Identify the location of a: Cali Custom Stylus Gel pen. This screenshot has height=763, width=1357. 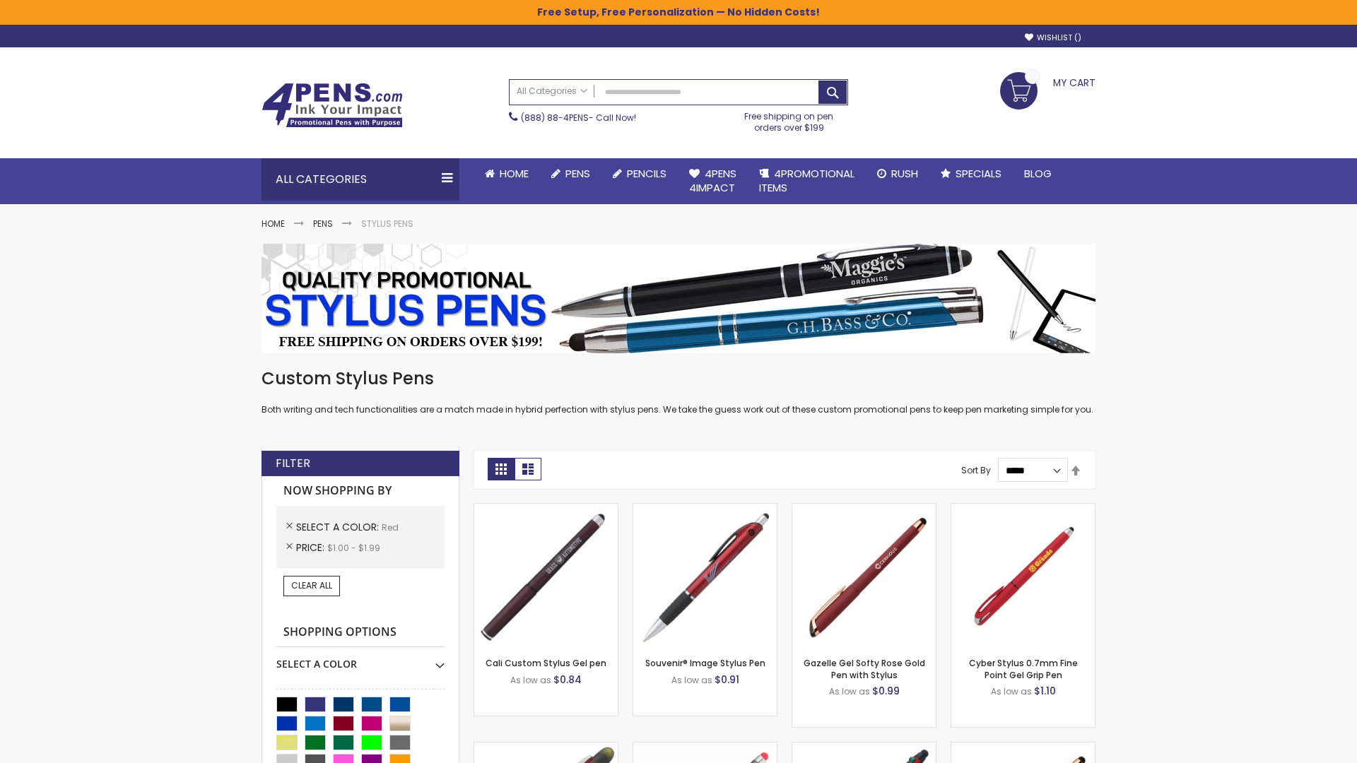
(546, 663).